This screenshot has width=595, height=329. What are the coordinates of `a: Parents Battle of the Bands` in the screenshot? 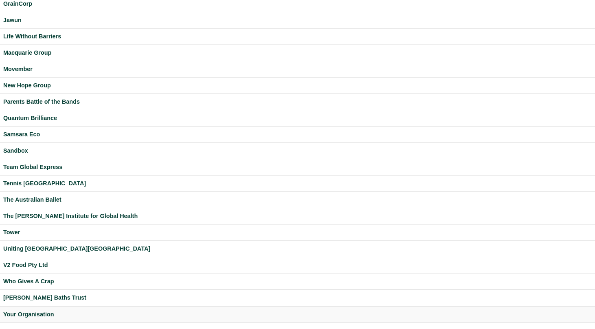 It's located at (298, 101).